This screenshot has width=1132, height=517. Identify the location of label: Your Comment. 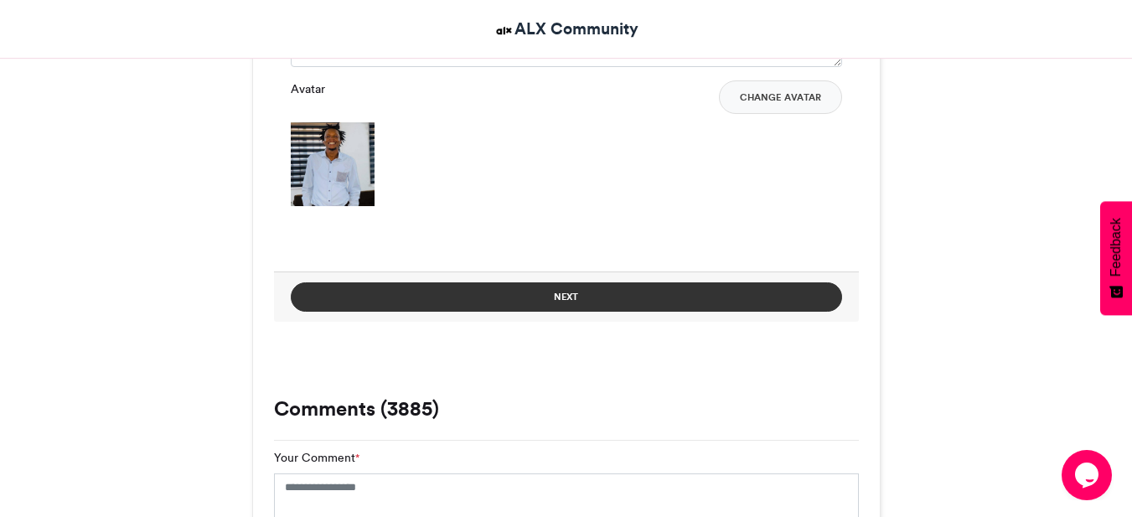
(317, 458).